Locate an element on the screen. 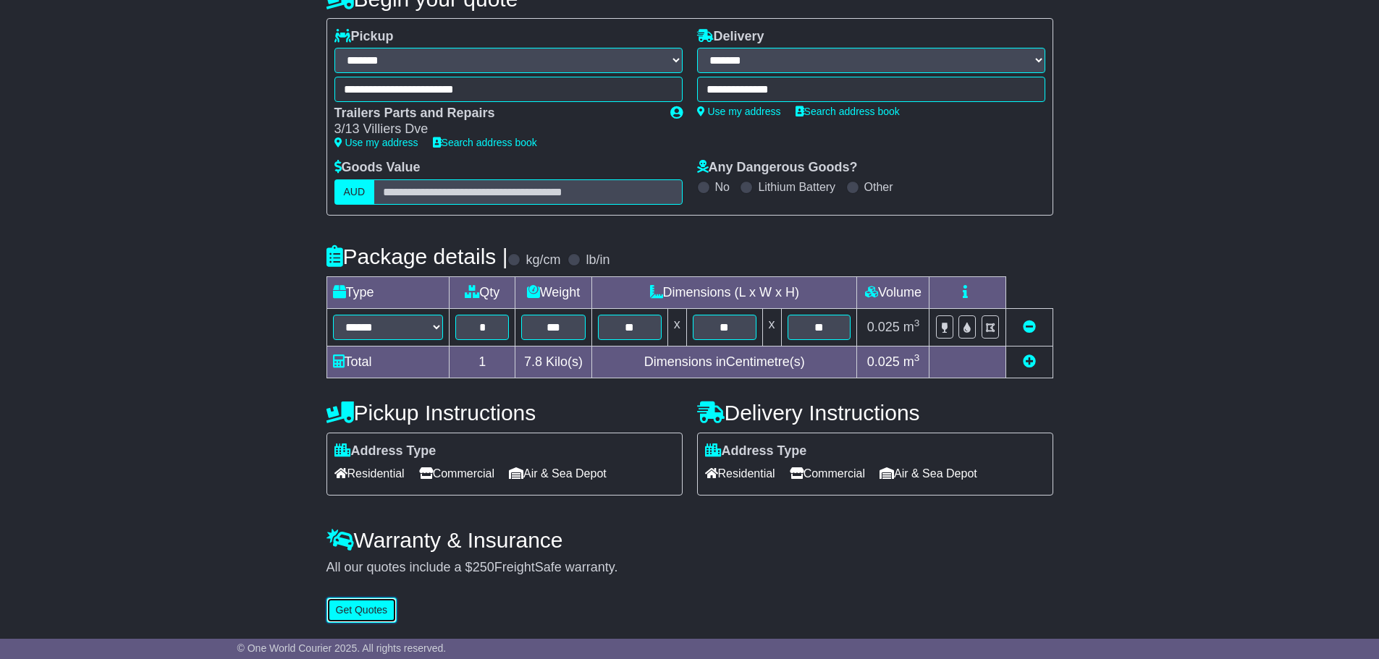  span: 7.8 is located at coordinates (533, 362).